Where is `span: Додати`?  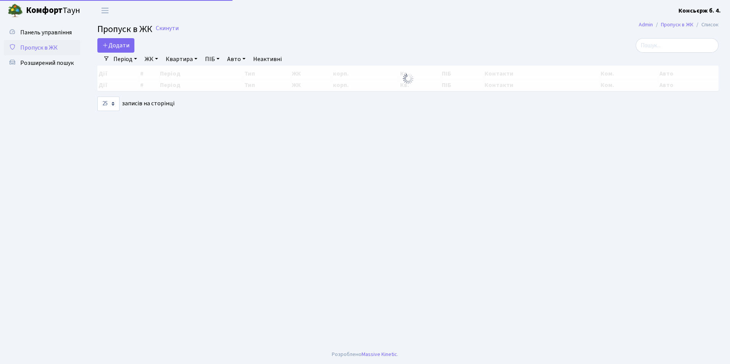 span: Додати is located at coordinates (116, 45).